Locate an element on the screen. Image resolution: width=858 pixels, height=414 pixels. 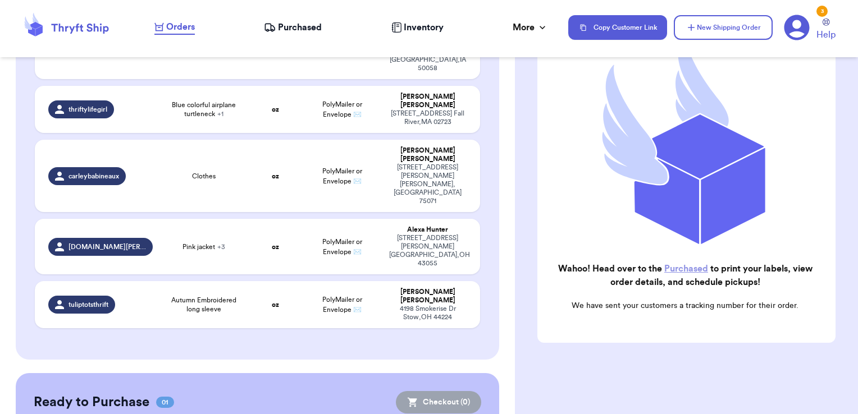
a: Inventory is located at coordinates (417, 28).